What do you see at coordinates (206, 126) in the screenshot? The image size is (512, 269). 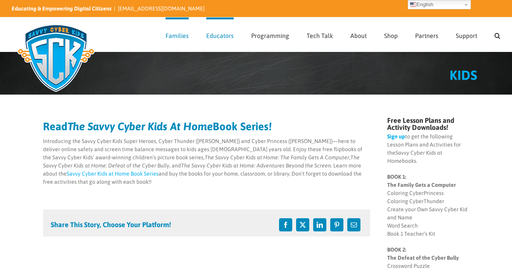 I see `h2: Read Book Series!` at bounding box center [206, 126].